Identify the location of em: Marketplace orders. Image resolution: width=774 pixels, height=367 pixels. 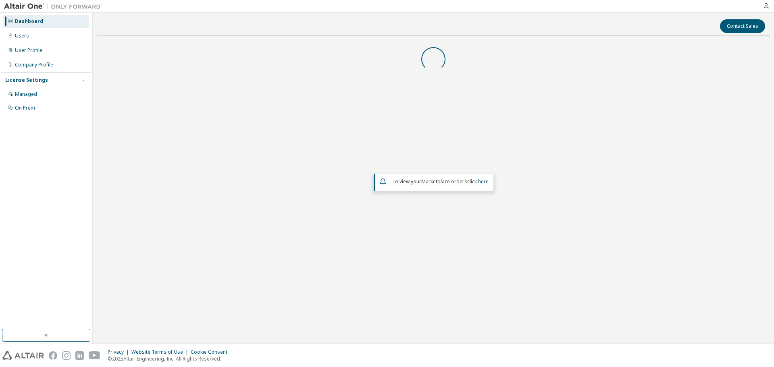
(444, 181).